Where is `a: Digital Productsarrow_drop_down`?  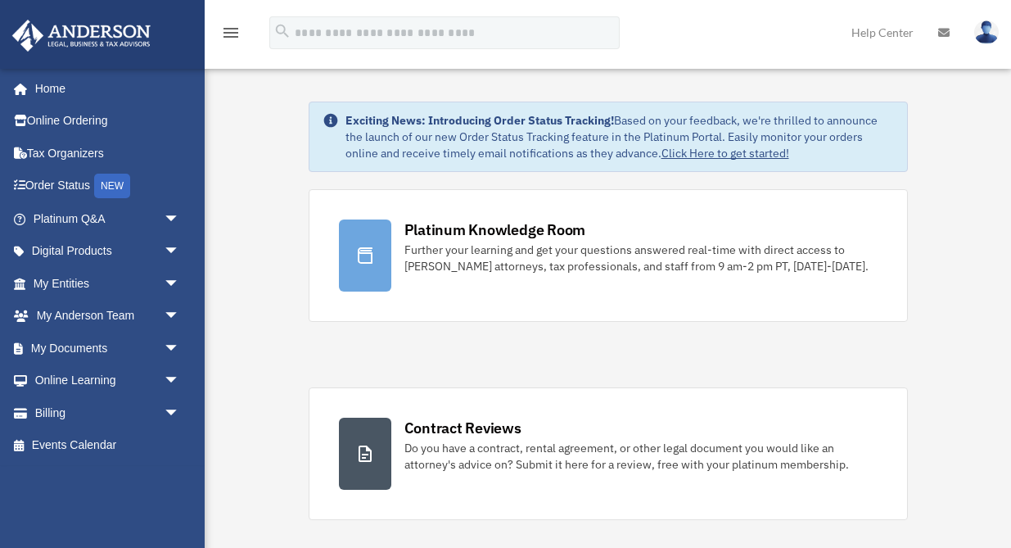
a: Digital Productsarrow_drop_down is located at coordinates (108, 251).